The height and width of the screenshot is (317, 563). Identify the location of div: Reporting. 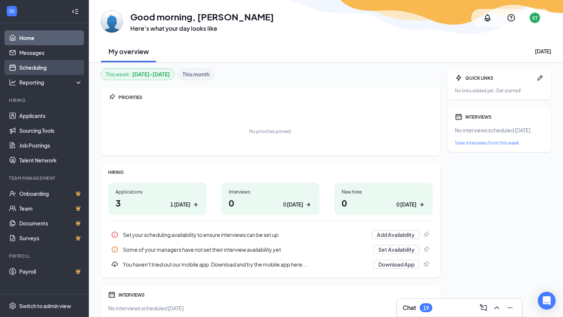
(51, 82).